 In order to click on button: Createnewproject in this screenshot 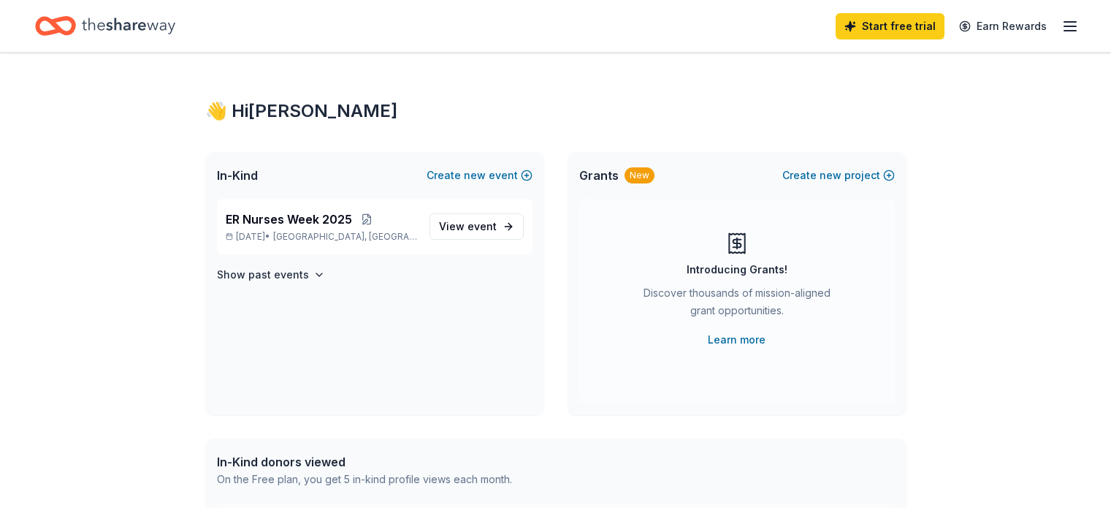, I will do `click(838, 175)`.